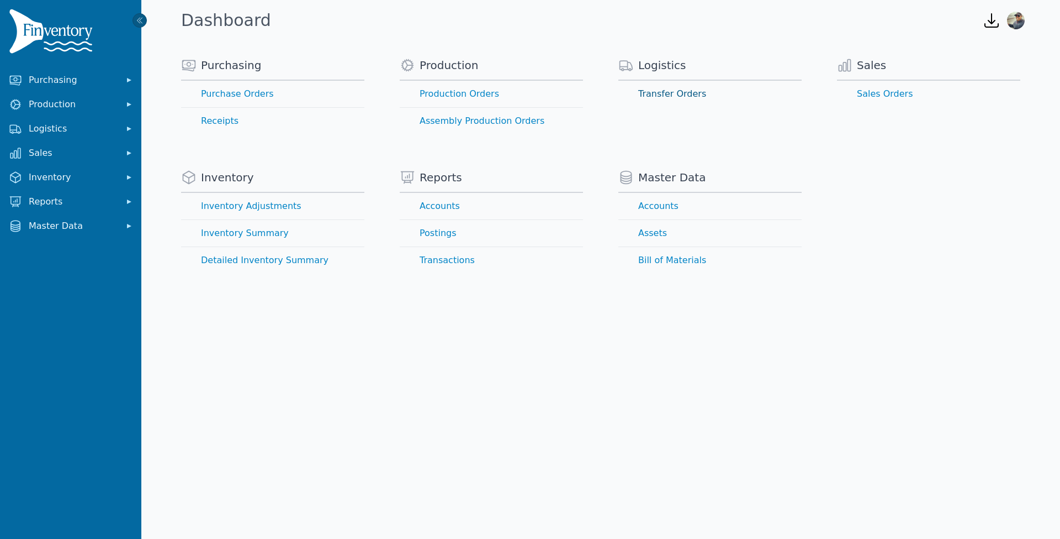 The image size is (1060, 539). Describe the element at coordinates (929, 94) in the screenshot. I see `a: Sales Orders` at that location.